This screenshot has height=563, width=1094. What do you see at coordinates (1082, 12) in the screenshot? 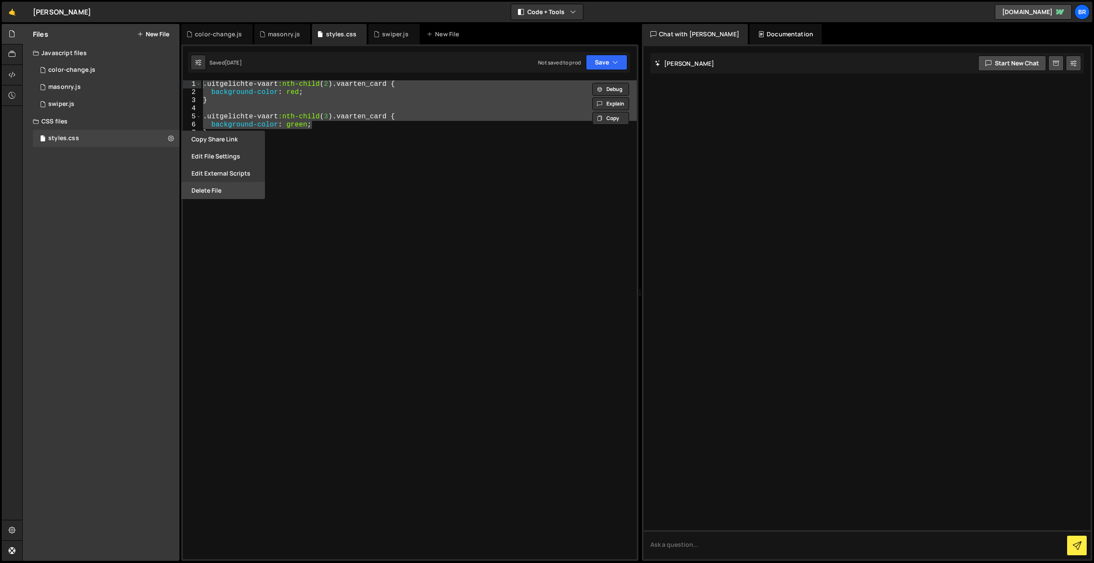
I see `a: Br` at bounding box center [1082, 12].